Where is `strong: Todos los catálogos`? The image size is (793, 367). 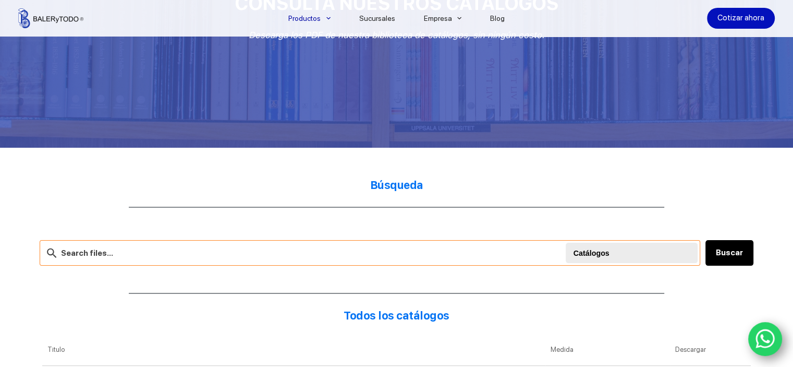 strong: Todos los catálogos is located at coordinates (396, 315).